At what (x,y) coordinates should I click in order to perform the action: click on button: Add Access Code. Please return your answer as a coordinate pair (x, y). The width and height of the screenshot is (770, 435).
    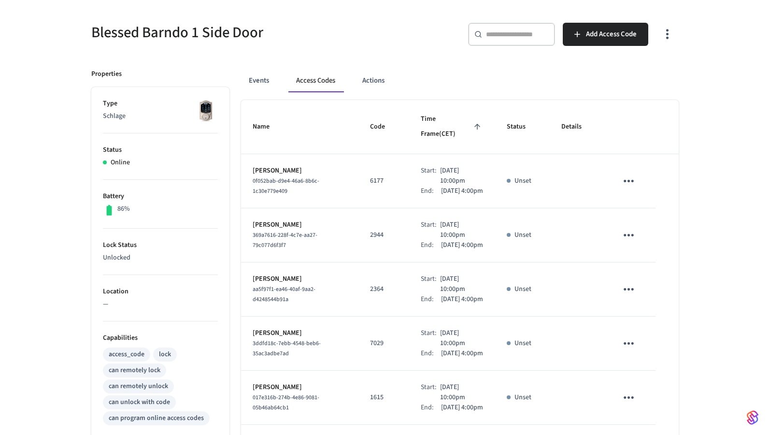
    Looking at the image, I should click on (605, 34).